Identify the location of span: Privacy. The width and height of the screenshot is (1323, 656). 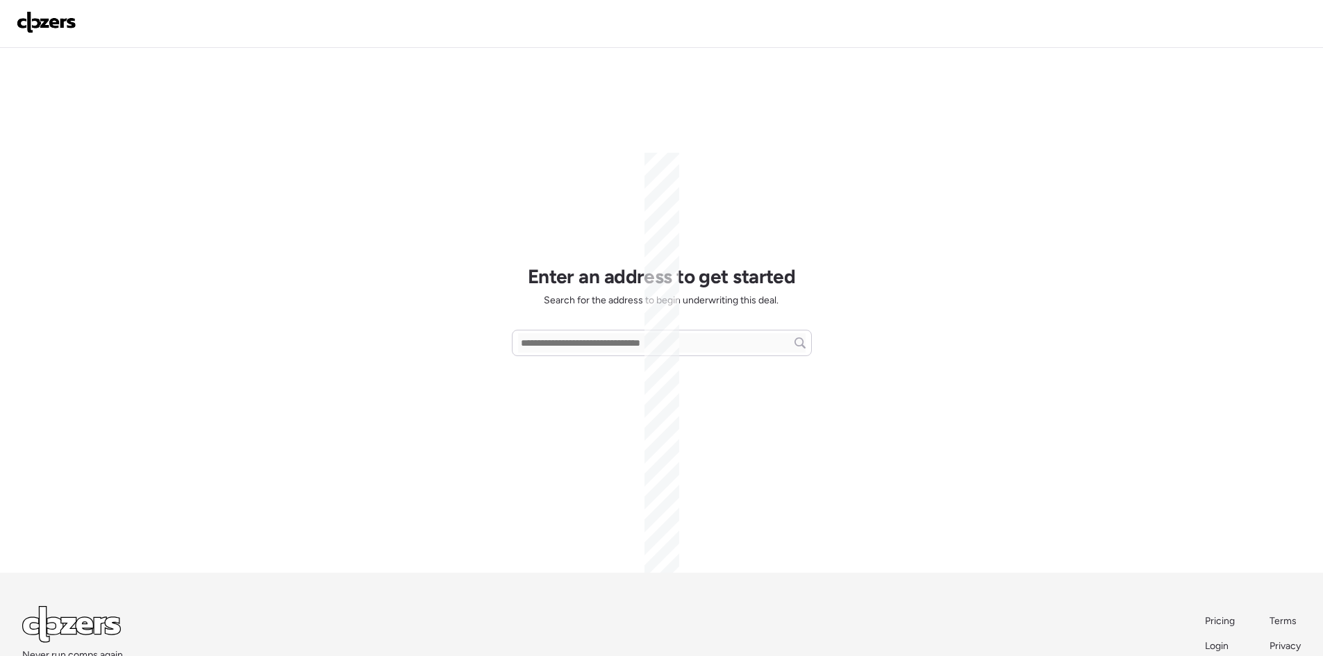
(1285, 646).